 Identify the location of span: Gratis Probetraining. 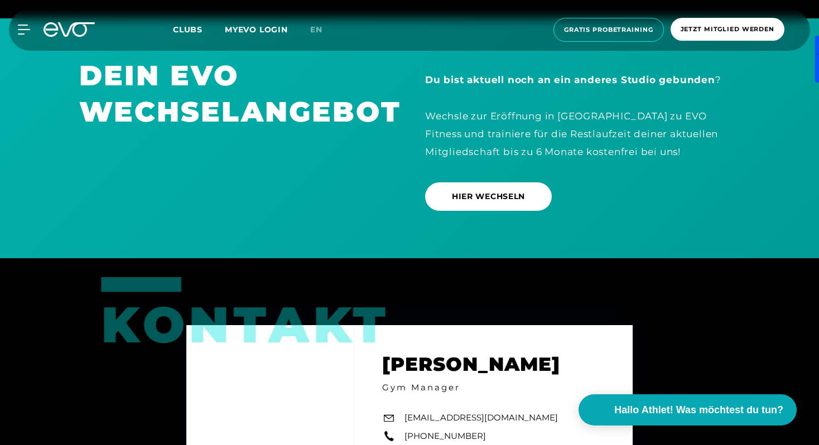
(609, 30).